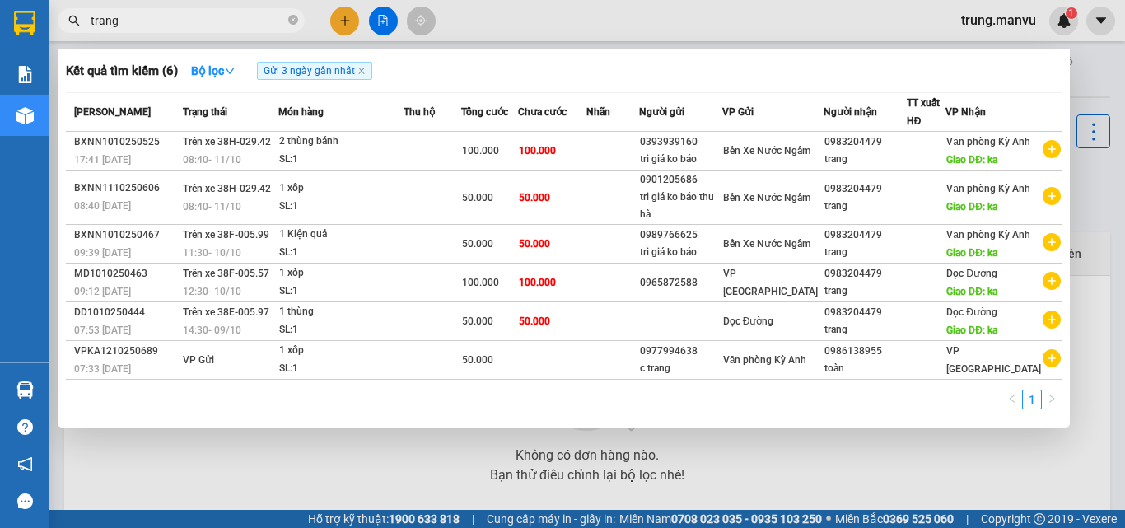 The height and width of the screenshot is (528, 1125). Describe the element at coordinates (227, 142) in the screenshot. I see `span: Trên xe 38H-029.42` at that location.